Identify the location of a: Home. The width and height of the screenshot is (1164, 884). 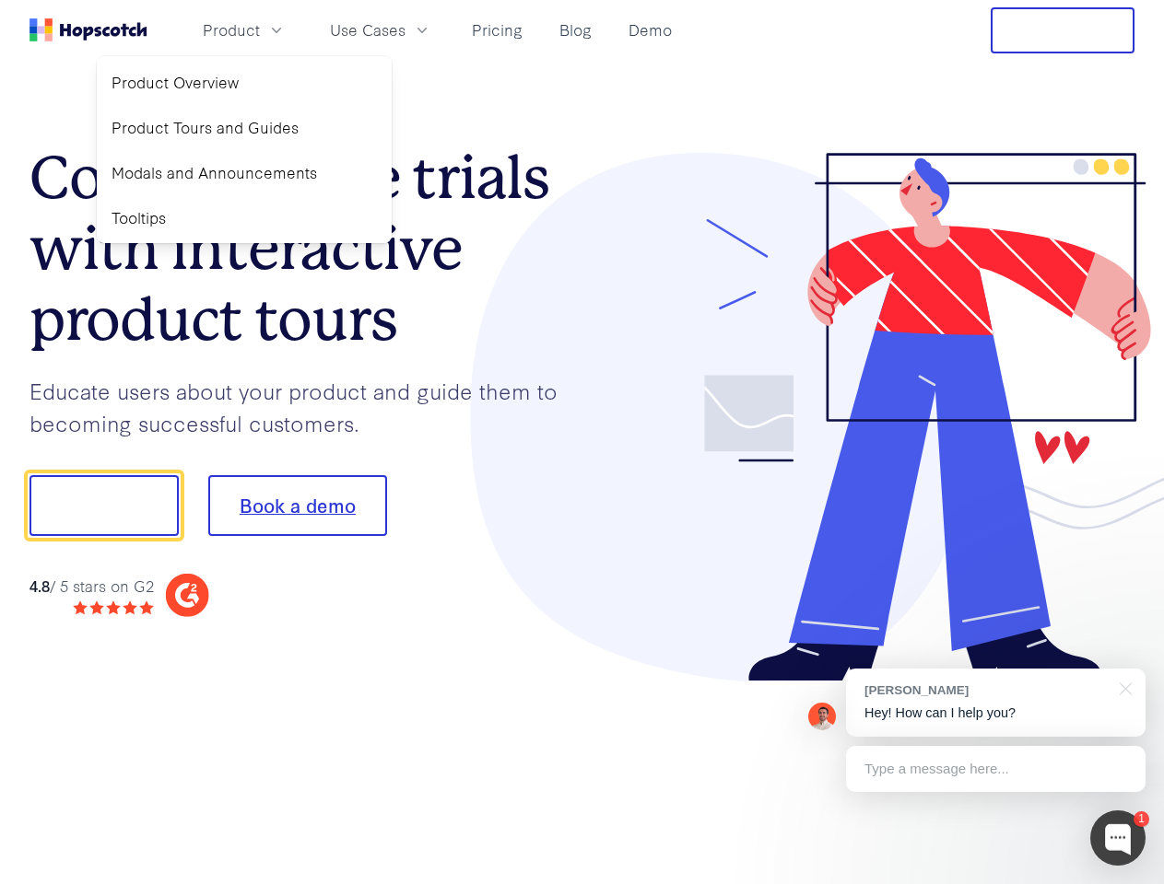
(88, 29).